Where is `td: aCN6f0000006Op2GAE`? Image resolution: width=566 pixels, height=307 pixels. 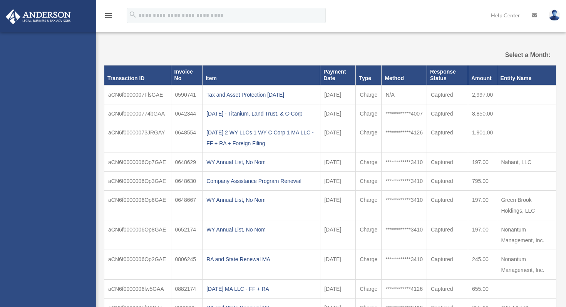
td: aCN6f0000006Op2GAE is located at coordinates (138, 264).